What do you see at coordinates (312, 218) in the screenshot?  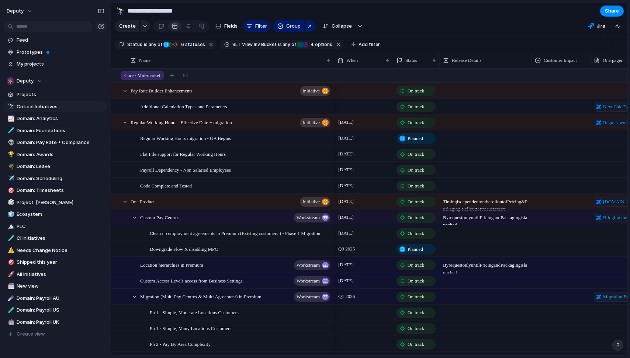 I see `button: workstream` at bounding box center [312, 218].